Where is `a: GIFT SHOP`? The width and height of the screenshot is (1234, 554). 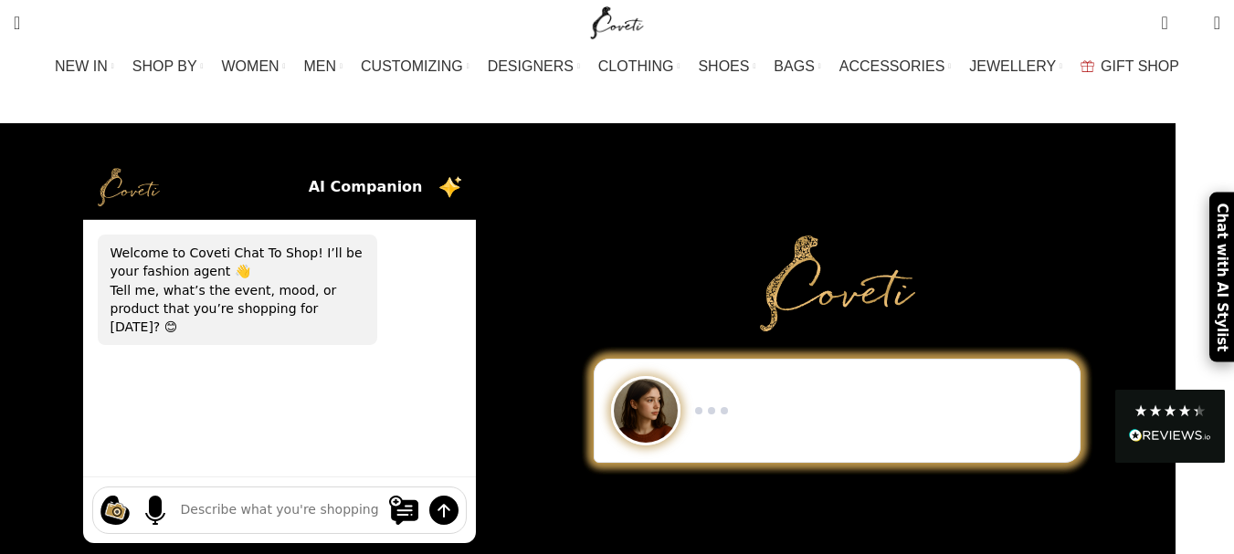
a: GIFT SHOP is located at coordinates (1129, 67).